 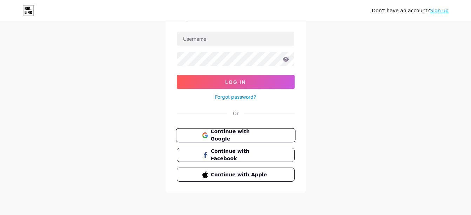 I want to click on span: Log In, so click(x=236, y=82).